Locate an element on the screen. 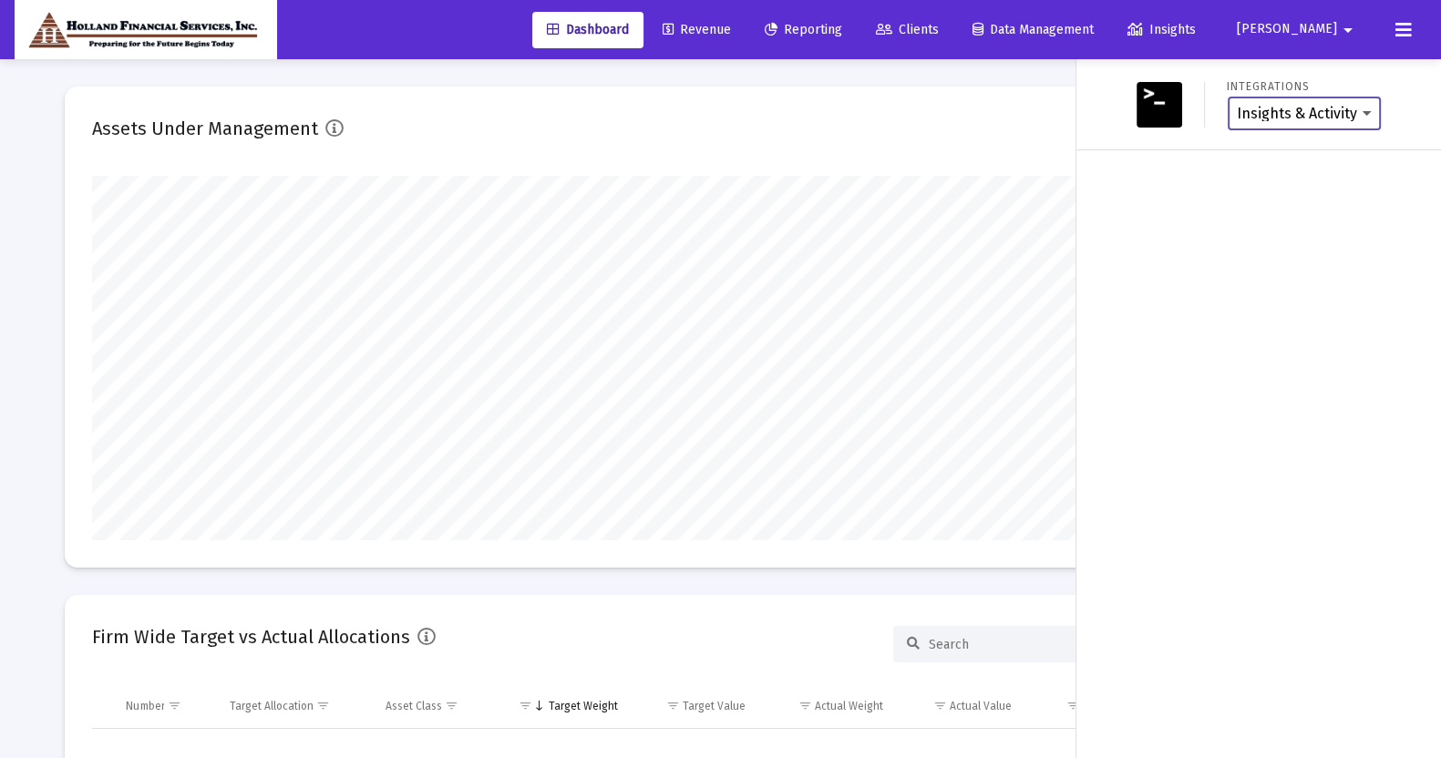  span: Dashboard is located at coordinates (588, 29).